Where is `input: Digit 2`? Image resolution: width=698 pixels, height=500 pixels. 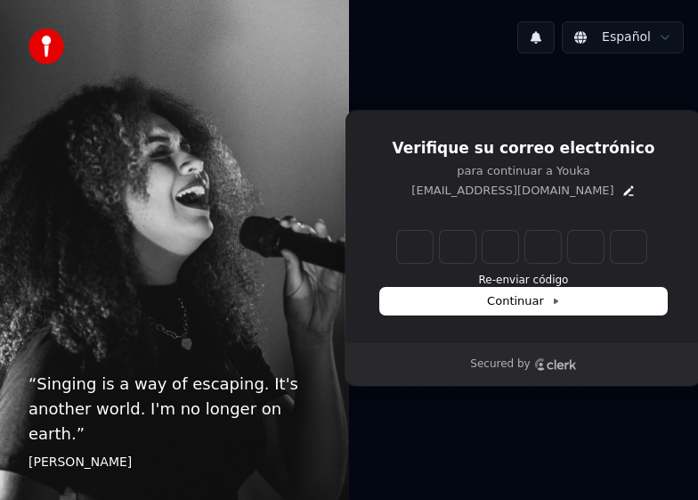
input: Digit 2 is located at coordinates (458, 247).